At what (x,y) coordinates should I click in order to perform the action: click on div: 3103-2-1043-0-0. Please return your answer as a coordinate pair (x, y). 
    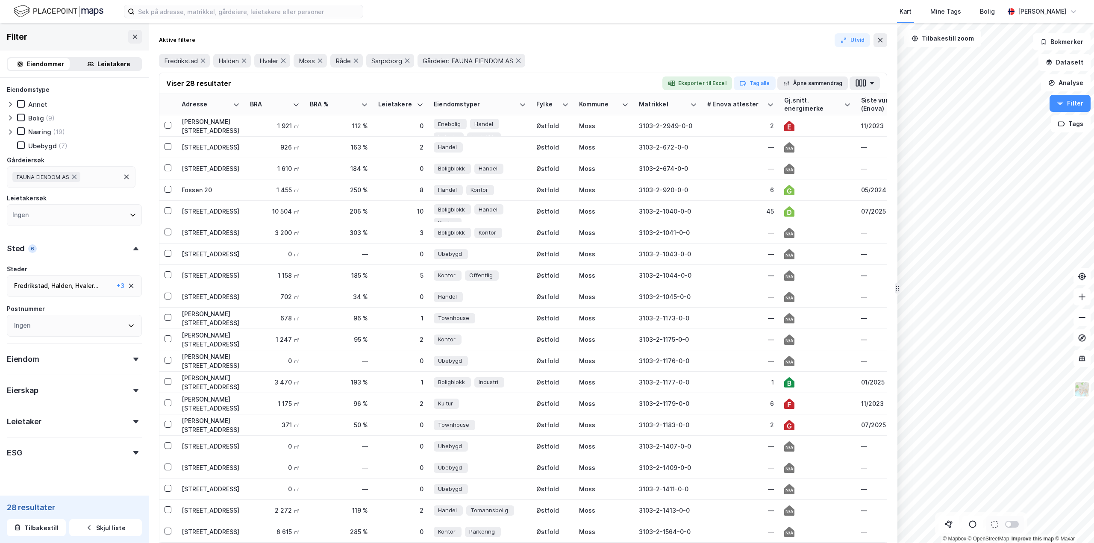
    Looking at the image, I should click on (668, 254).